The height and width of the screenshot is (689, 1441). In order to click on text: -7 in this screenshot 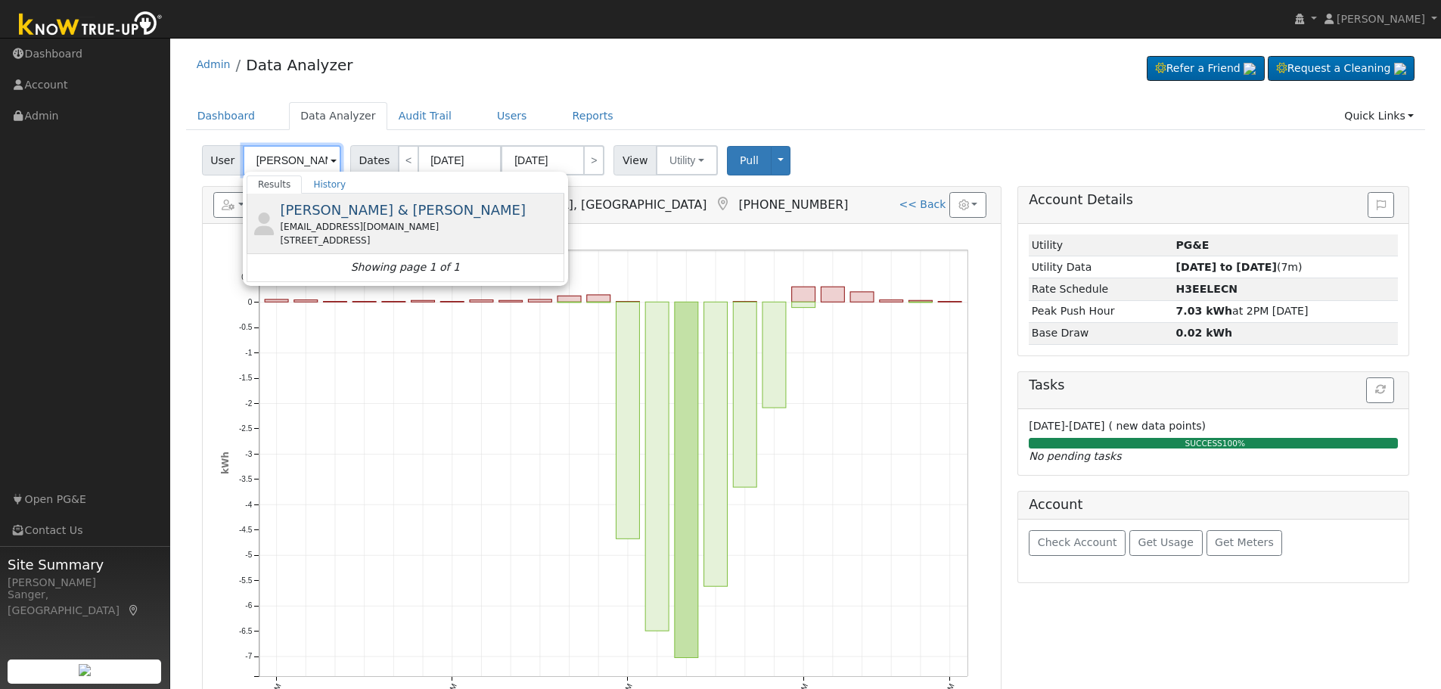, I will do `click(248, 657)`.